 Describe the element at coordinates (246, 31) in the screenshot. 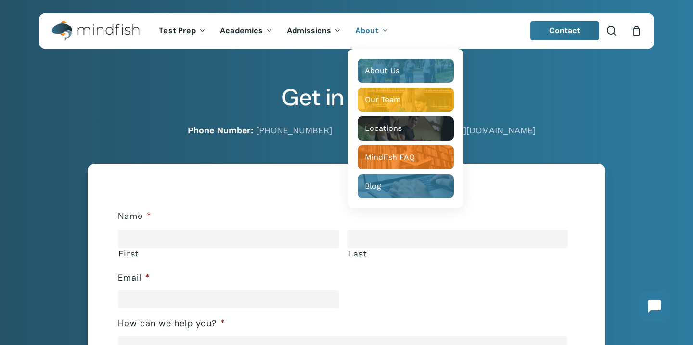

I see `a: Academics` at that location.